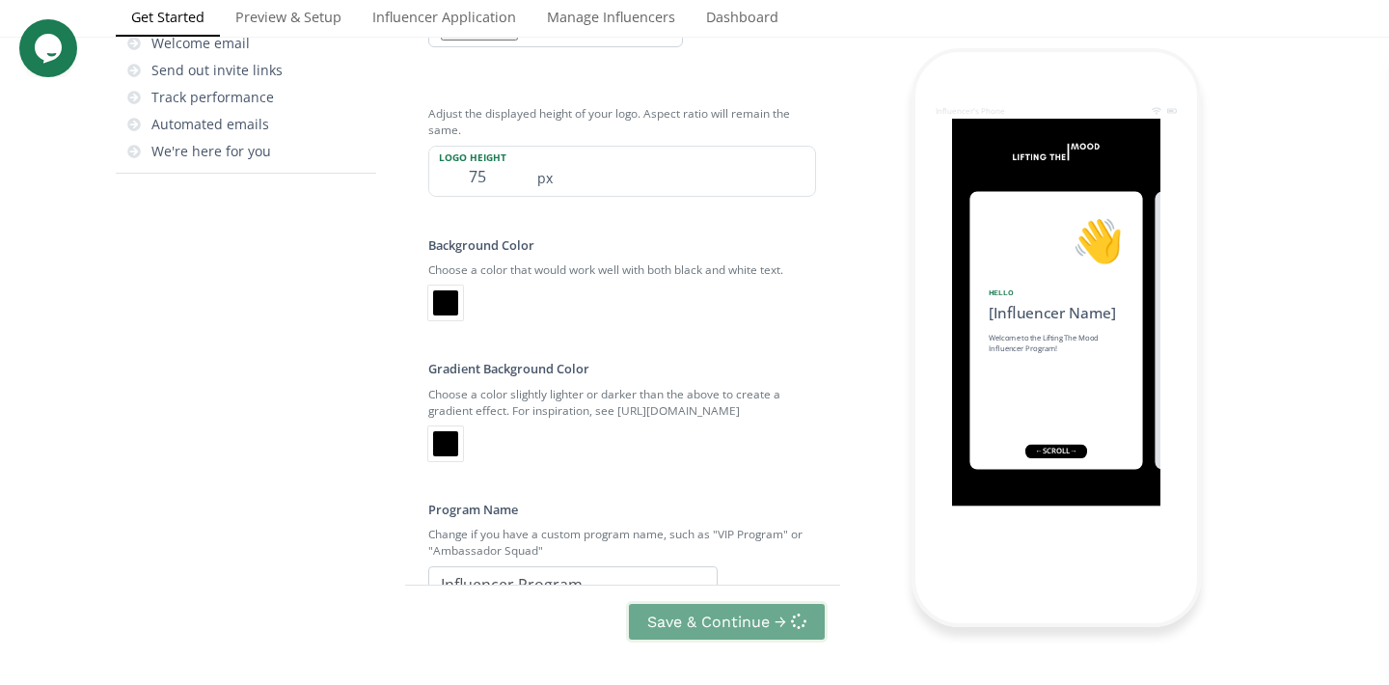 The height and width of the screenshot is (685, 1389). I want to click on div: Send out invite links, so click(217, 70).